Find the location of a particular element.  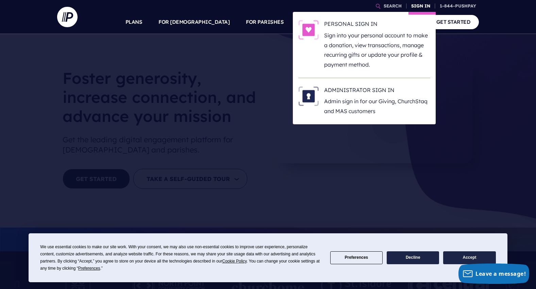

span: Cookie Policy is located at coordinates (234, 262).